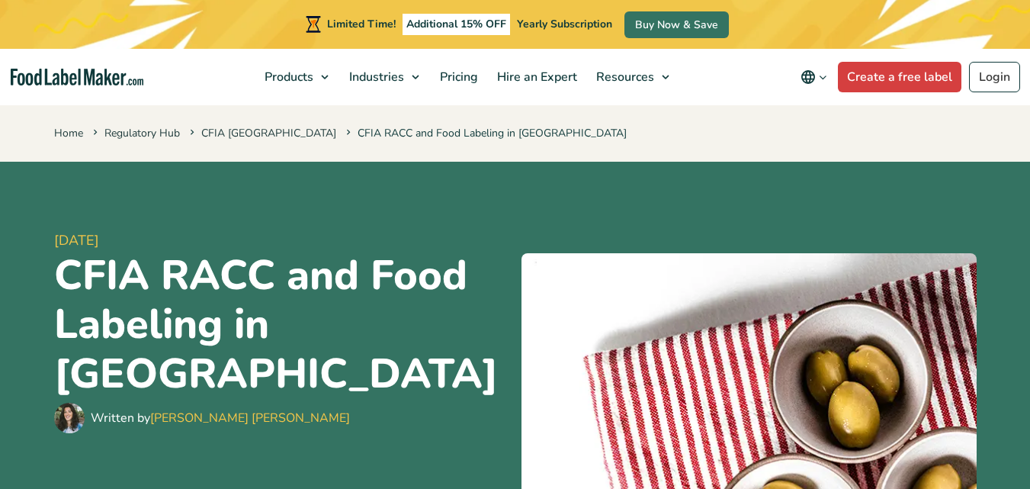 The width and height of the screenshot is (1030, 489). I want to click on img: Maria Abi Hanna - Food Label Maker, so click(69, 418).